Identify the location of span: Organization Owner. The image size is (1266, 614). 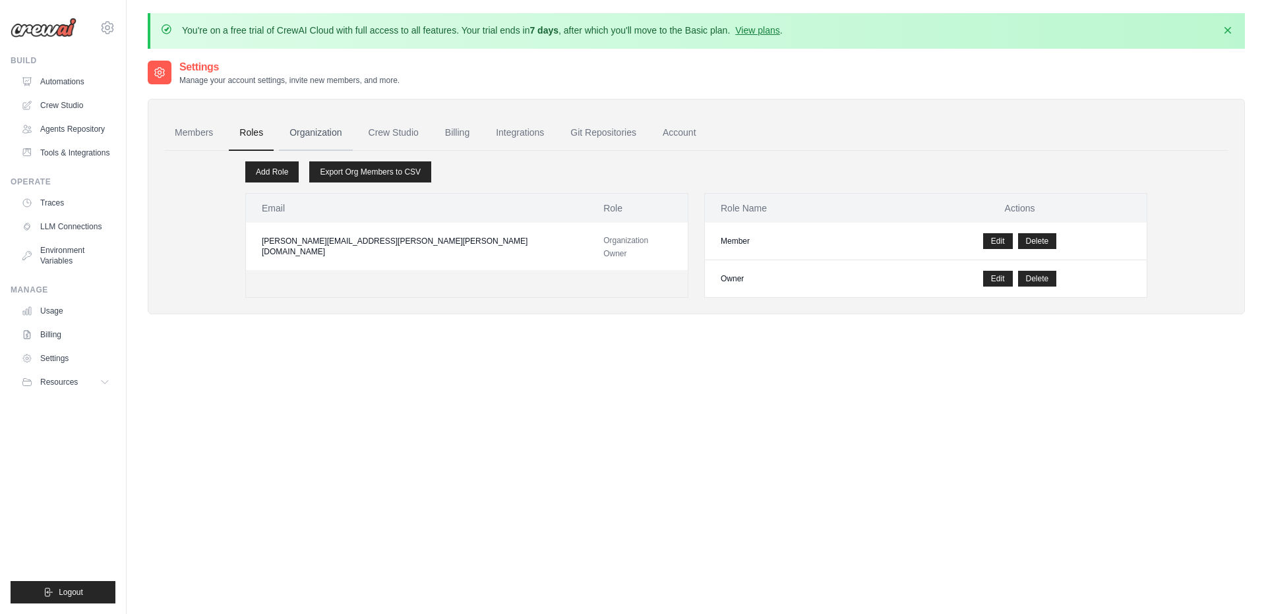
(626, 247).